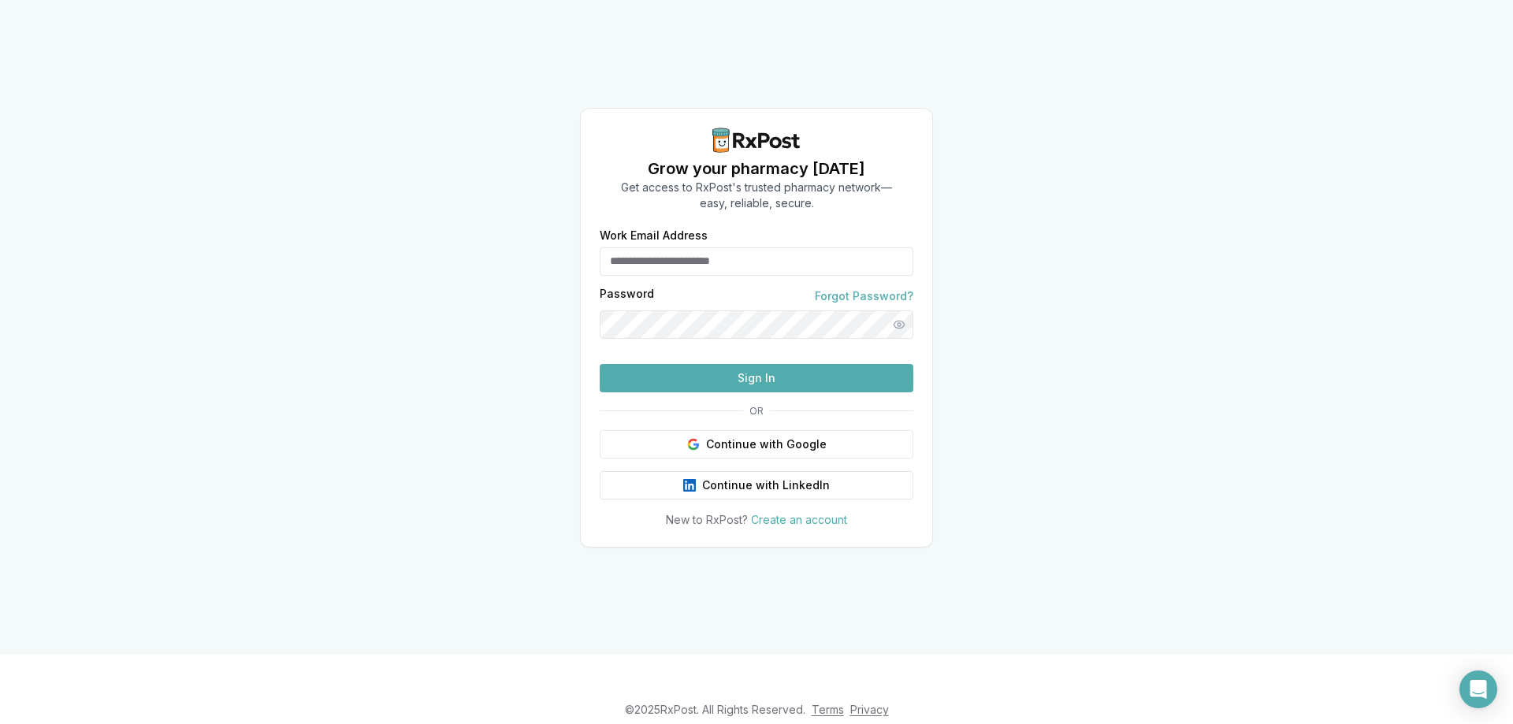  Describe the element at coordinates (756, 485) in the screenshot. I see `button: Continue with LinkedIn` at that location.